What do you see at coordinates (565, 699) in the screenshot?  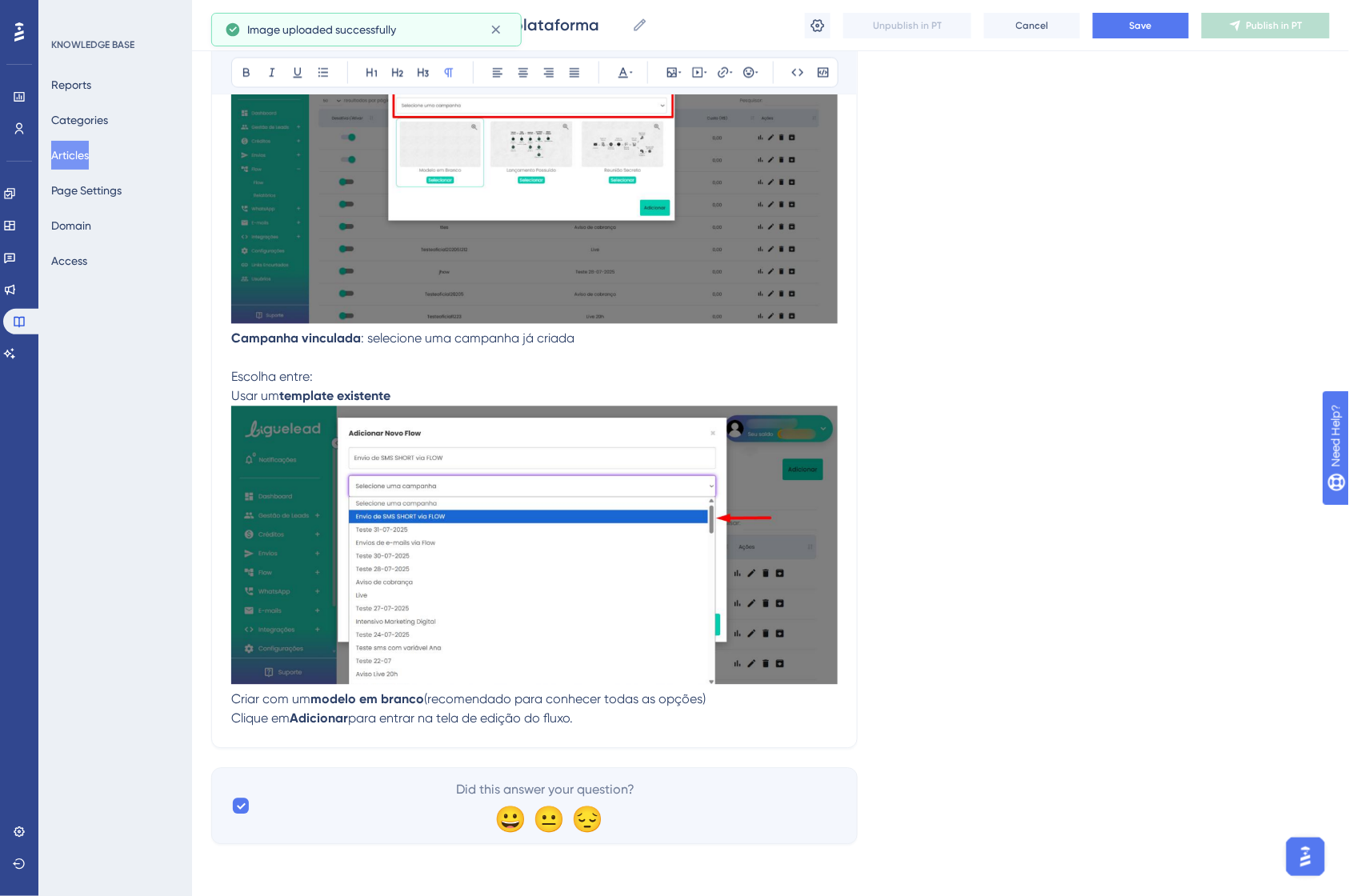 I see `span: (recomendado para conhecer todas as opções)` at bounding box center [565, 699].